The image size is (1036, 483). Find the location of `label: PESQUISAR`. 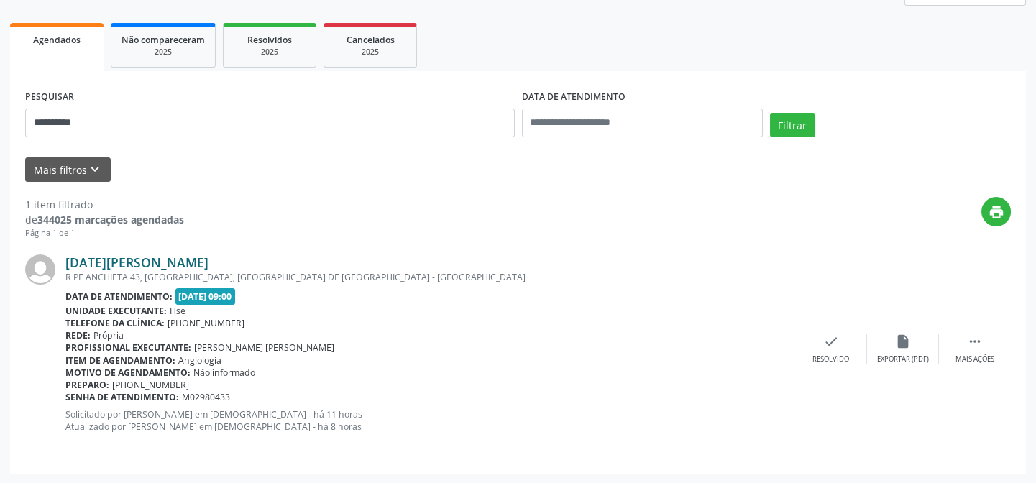

label: PESQUISAR is located at coordinates (50, 97).